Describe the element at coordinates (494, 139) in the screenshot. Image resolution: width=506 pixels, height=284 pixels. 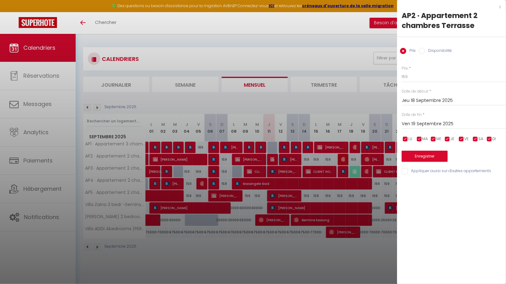
I see `span: DI` at that location.